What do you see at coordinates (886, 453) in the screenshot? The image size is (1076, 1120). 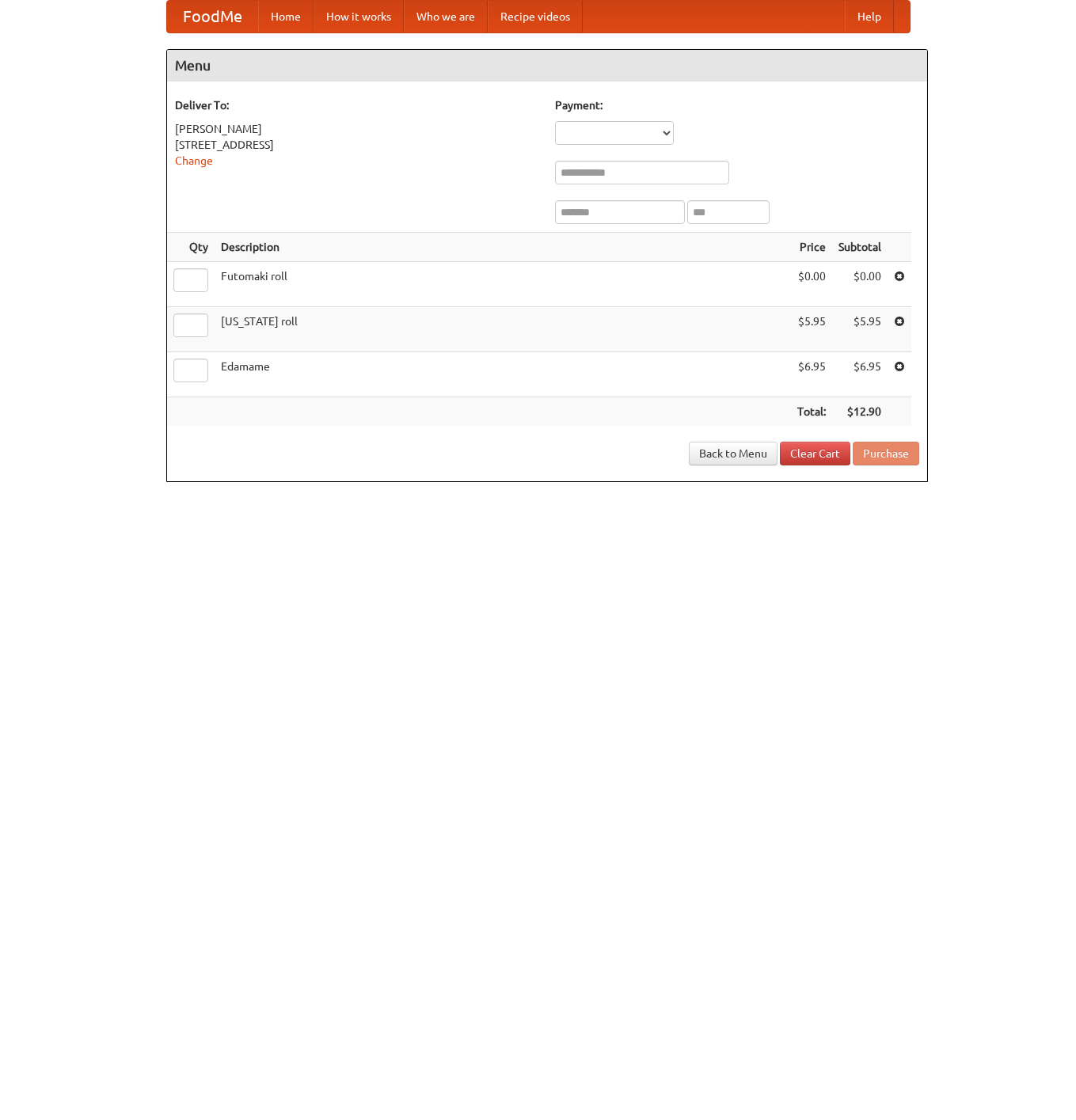 I see `button: Purchase` at bounding box center [886, 453].